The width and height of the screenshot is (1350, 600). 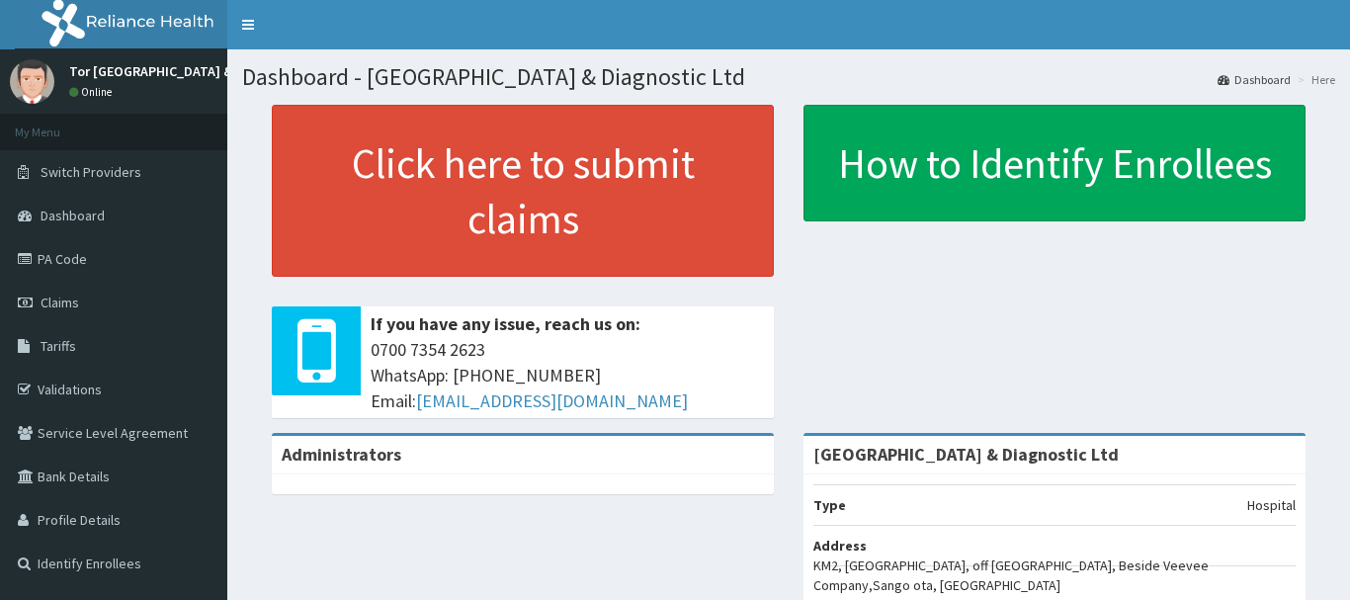 What do you see at coordinates (91, 172) in the screenshot?
I see `span: Switch Providers` at bounding box center [91, 172].